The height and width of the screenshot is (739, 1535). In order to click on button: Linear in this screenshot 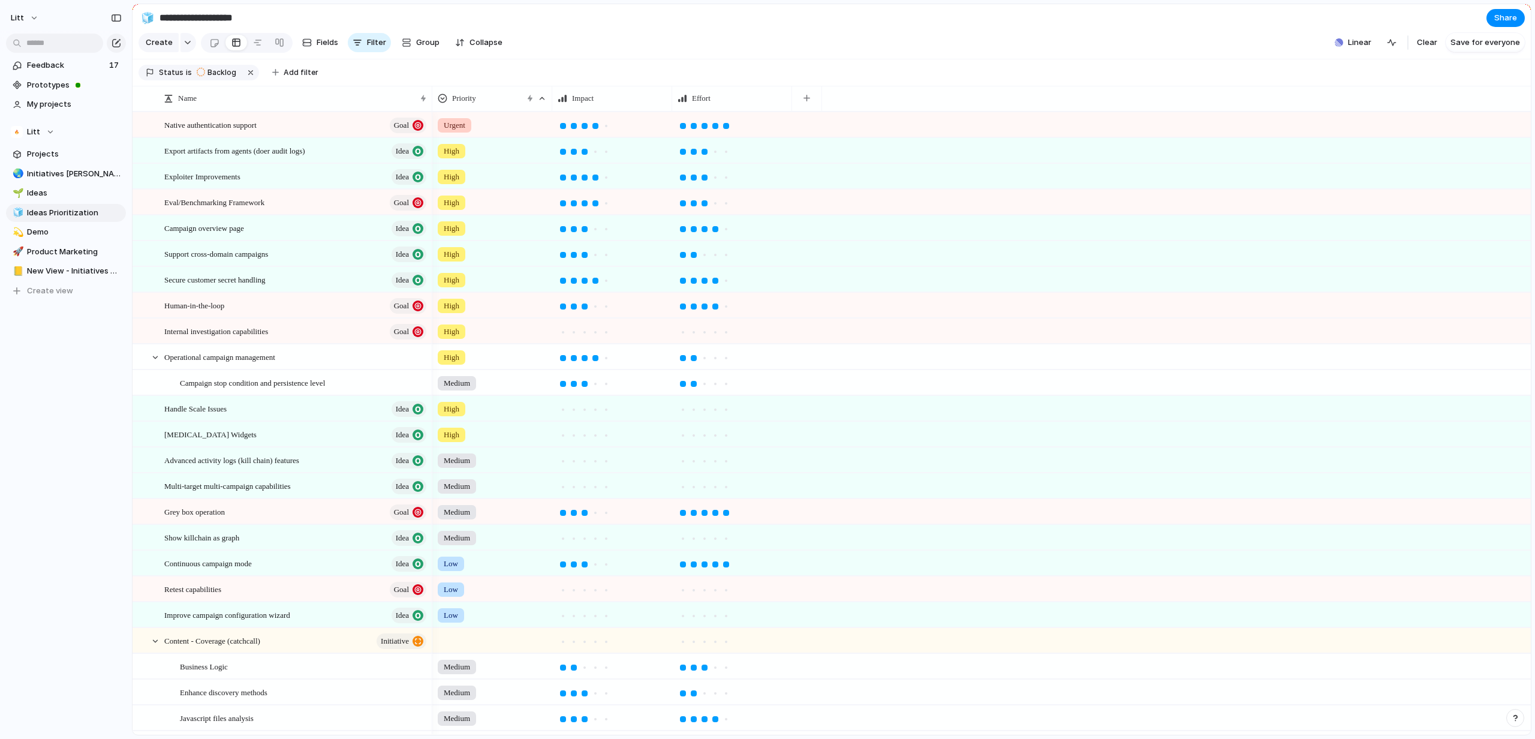, I will do `click(1353, 43)`.